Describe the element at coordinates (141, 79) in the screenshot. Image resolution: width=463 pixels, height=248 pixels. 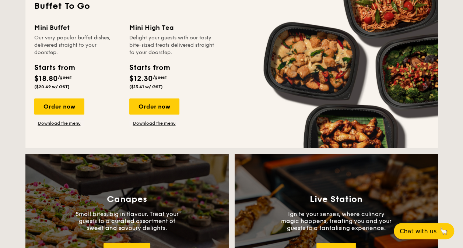
I see `span: $12.30` at that location.